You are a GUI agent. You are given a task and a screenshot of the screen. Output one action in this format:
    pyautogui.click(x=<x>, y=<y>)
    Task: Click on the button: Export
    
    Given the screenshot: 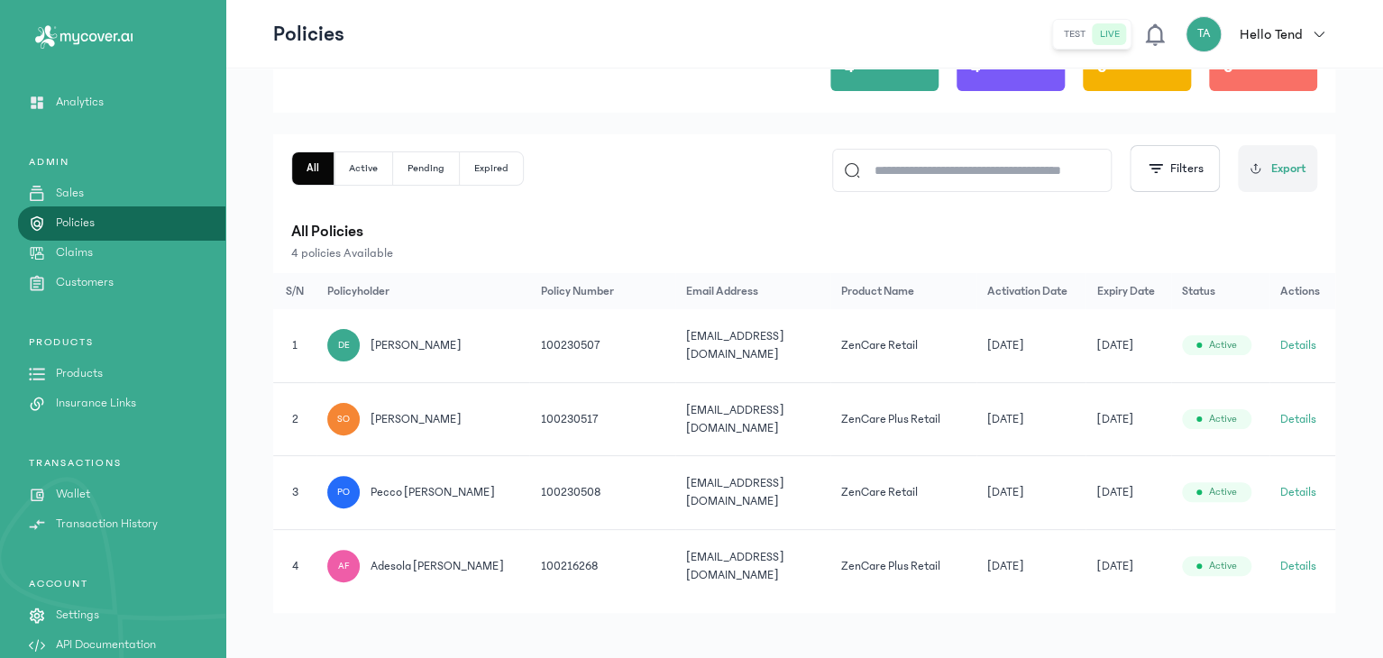 What is the action you would take?
    pyautogui.click(x=1278, y=169)
    